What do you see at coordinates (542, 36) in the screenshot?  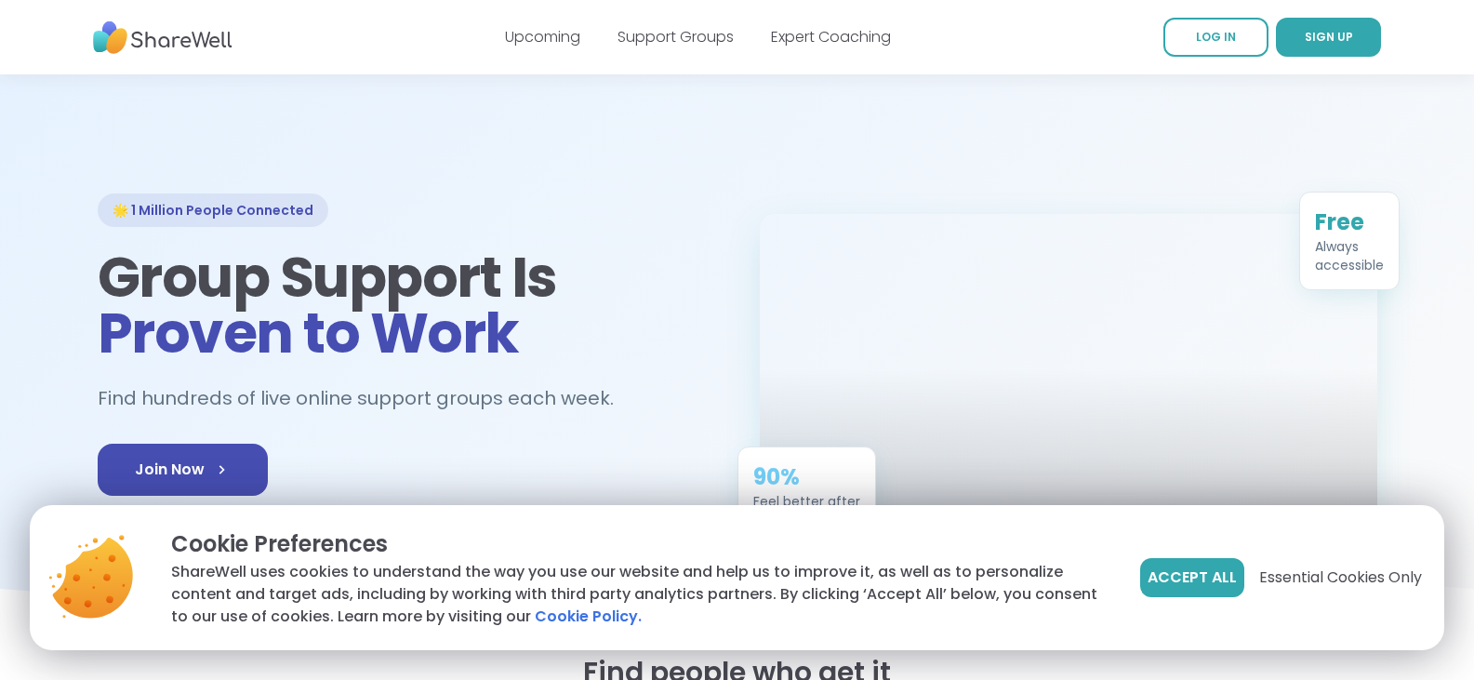 I see `a: Upcoming` at bounding box center [542, 36].